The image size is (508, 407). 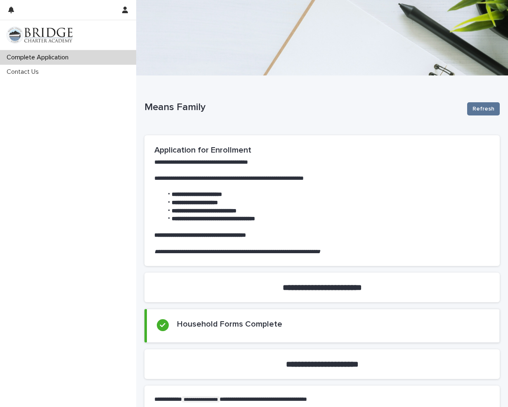 I want to click on img: V1C1m3IdTEidaUdm9Hs0, so click(x=40, y=35).